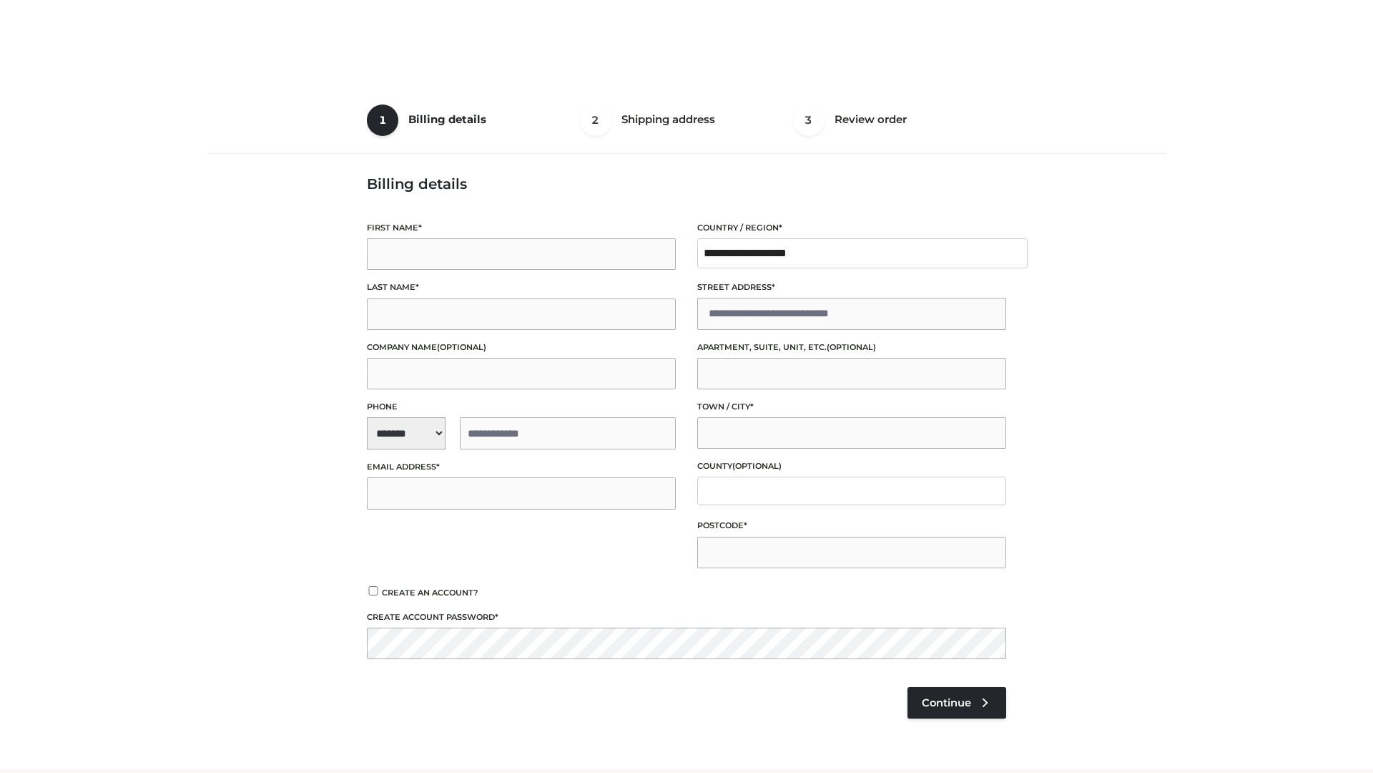  What do you see at coordinates (447, 119) in the screenshot?
I see `span: Billing details` at bounding box center [447, 119].